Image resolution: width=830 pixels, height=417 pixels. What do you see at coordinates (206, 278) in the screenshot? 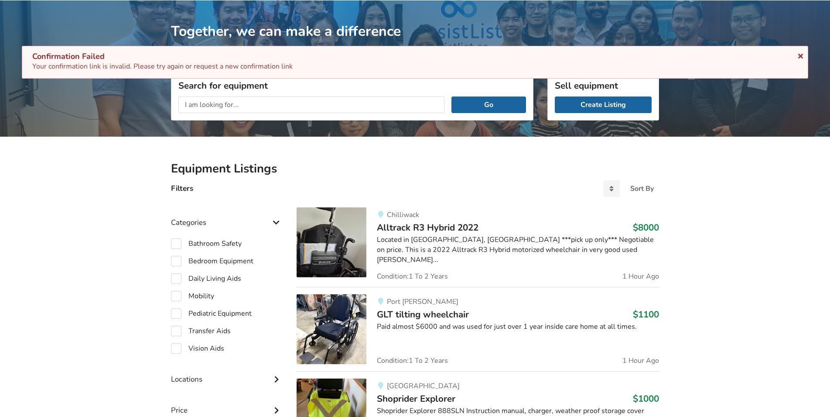
I see `label: Daily Living Aids` at bounding box center [206, 278].